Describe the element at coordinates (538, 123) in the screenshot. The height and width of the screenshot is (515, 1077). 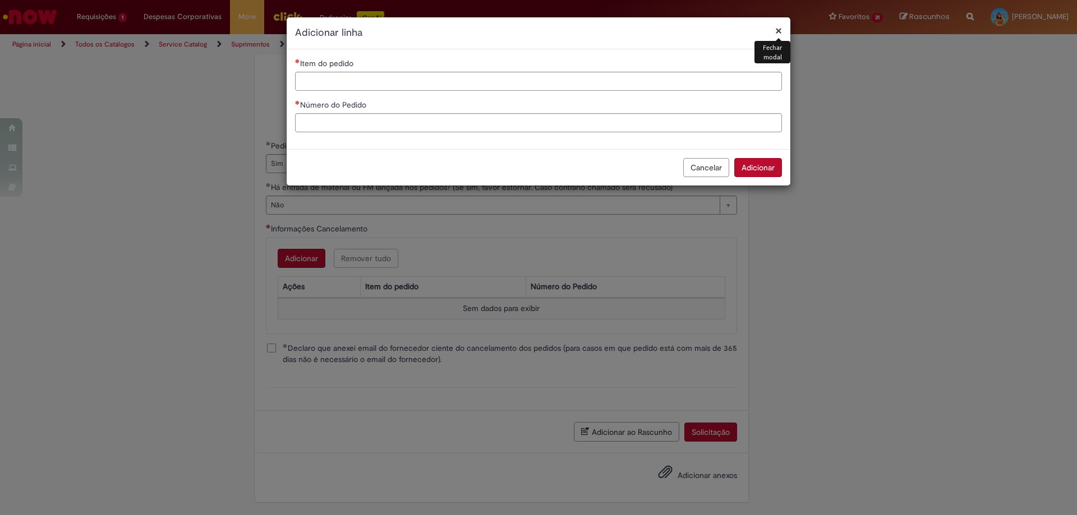
I see `input: Número do Pedido` at that location.